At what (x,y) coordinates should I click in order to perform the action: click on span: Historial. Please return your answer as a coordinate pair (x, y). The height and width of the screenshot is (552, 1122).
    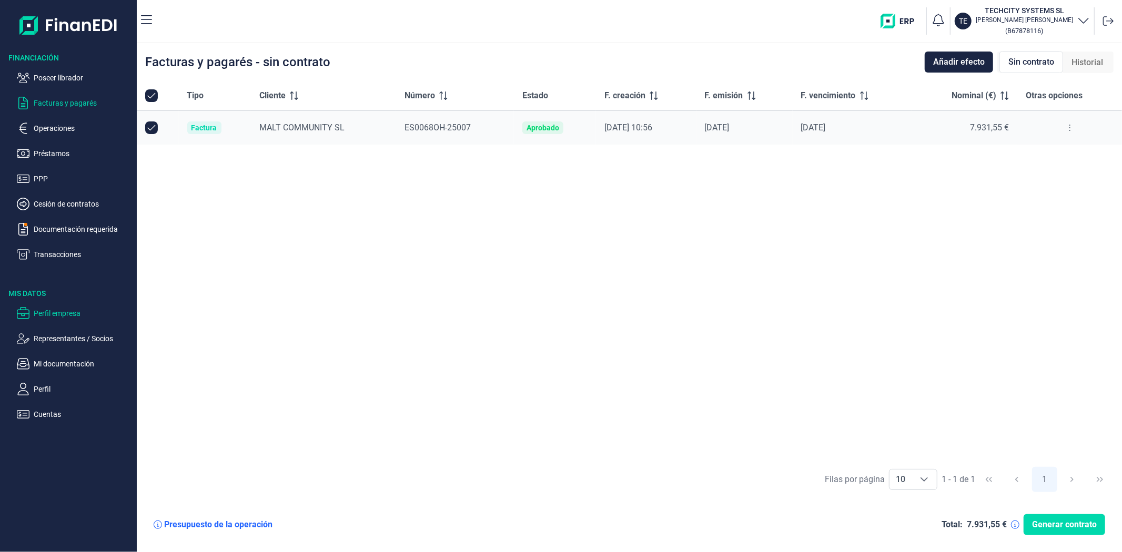
    Looking at the image, I should click on (1087, 63).